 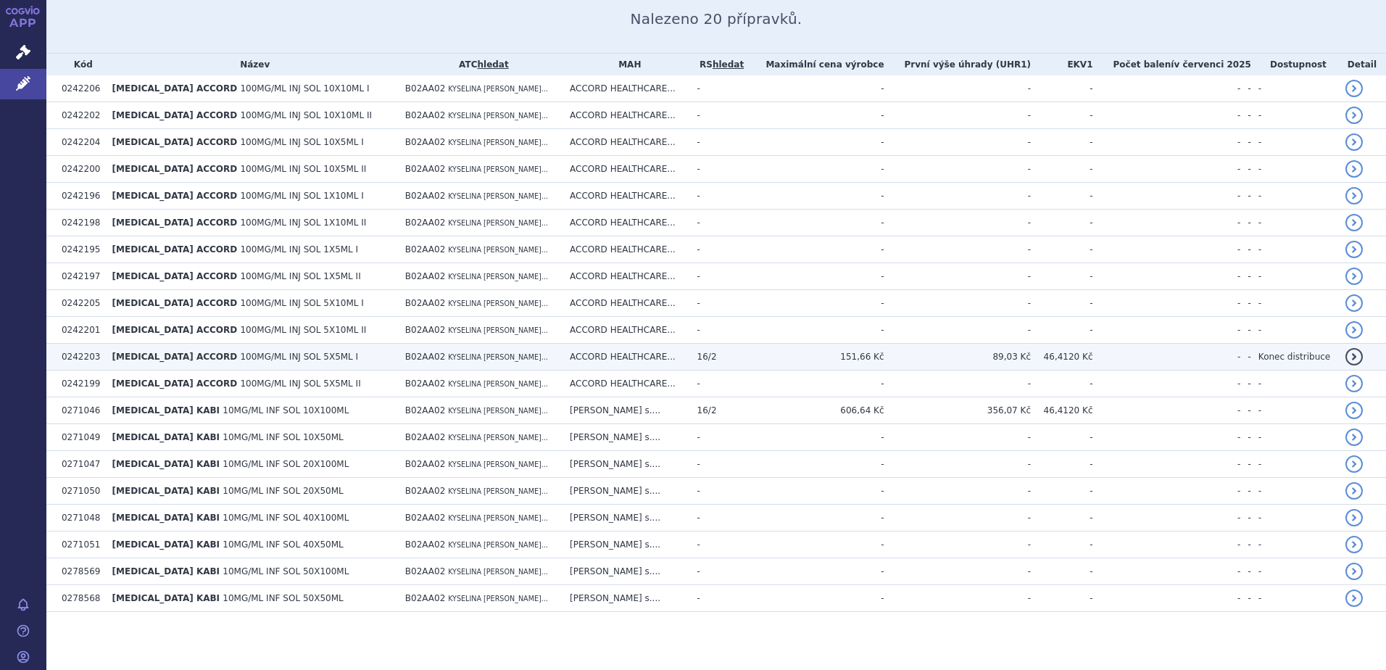 I want to click on span: 16/2, so click(x=707, y=357).